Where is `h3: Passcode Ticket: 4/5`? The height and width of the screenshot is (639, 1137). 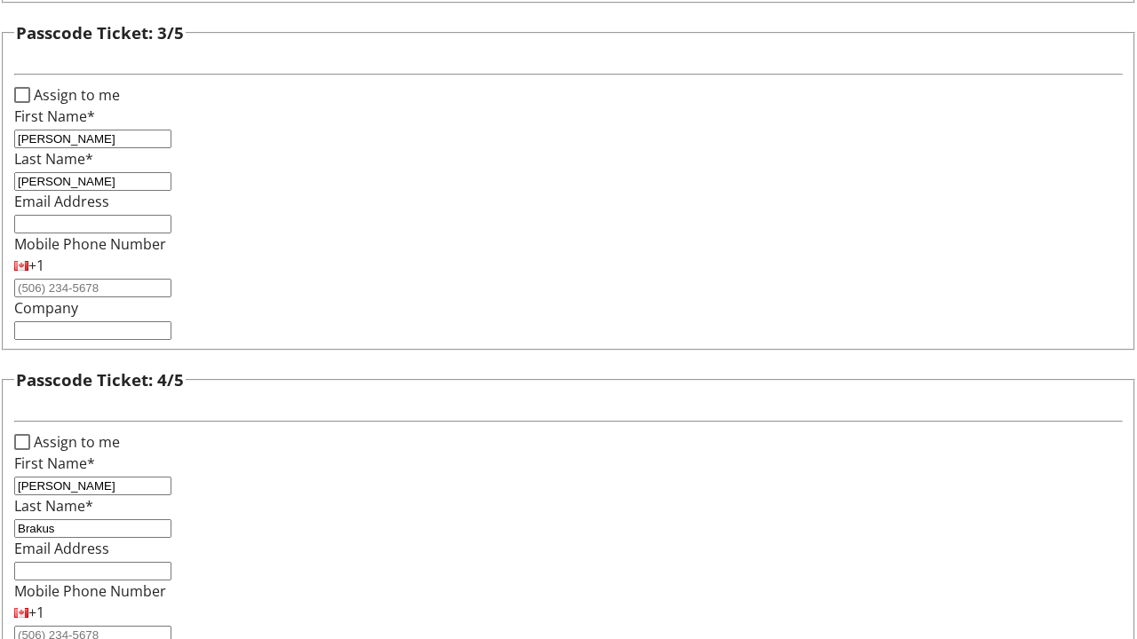 h3: Passcode Ticket: 4/5 is located at coordinates (99, 380).